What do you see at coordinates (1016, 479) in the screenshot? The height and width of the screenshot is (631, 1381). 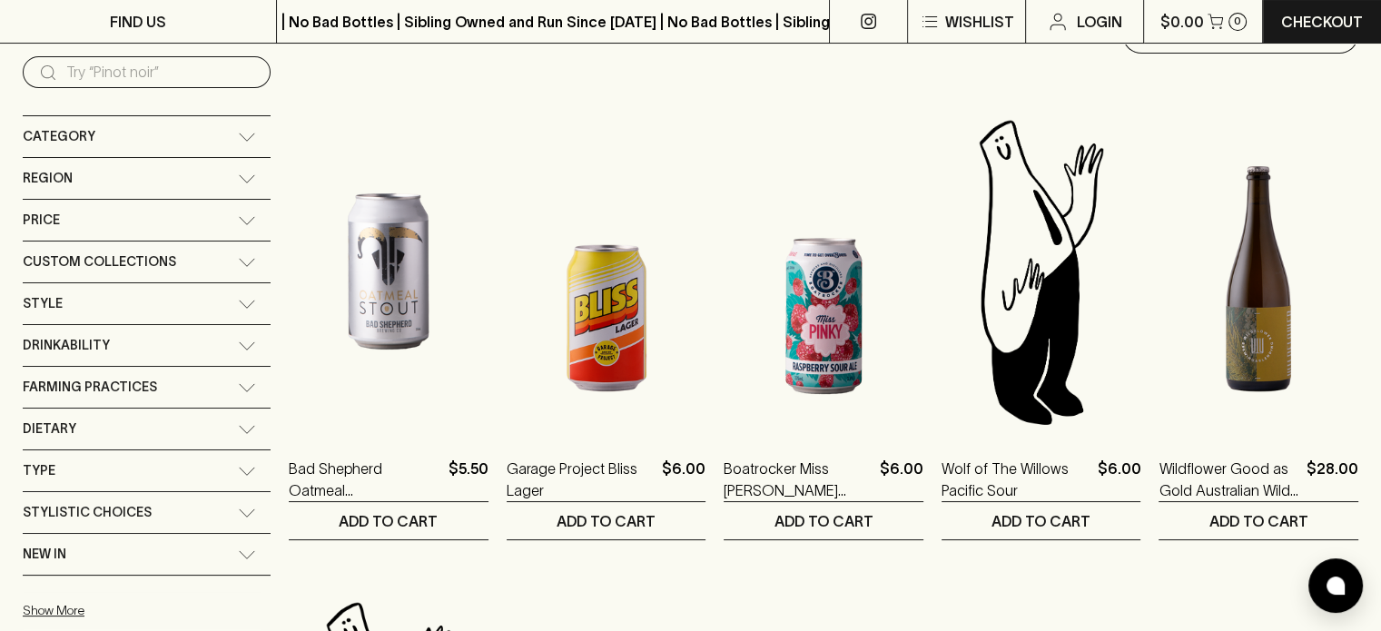 I see `a: Wolf of The Willows Pacific Sour` at bounding box center [1016, 479].